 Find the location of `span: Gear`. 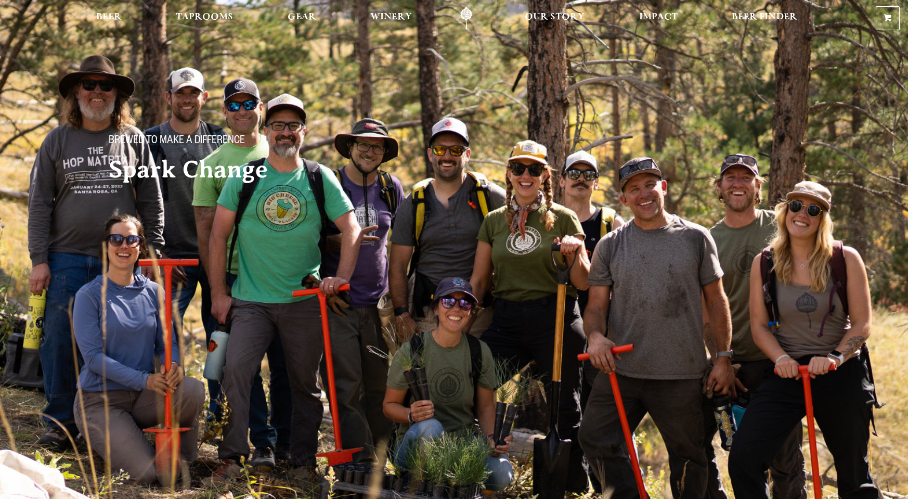

span: Gear is located at coordinates (302, 17).